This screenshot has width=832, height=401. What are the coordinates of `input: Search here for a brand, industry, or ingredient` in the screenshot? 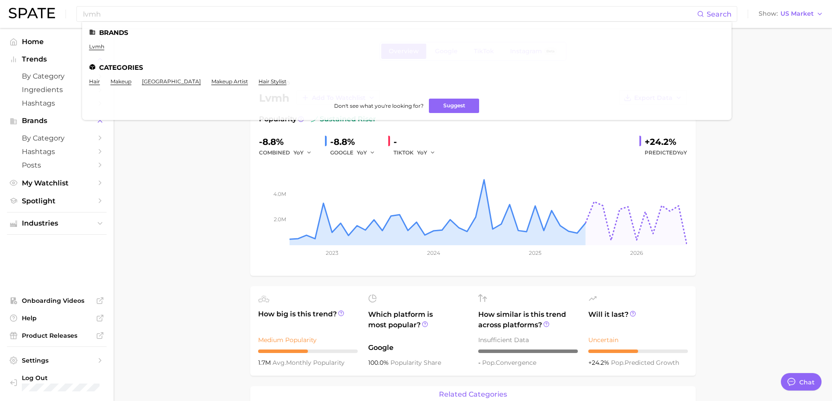 It's located at (390, 14).